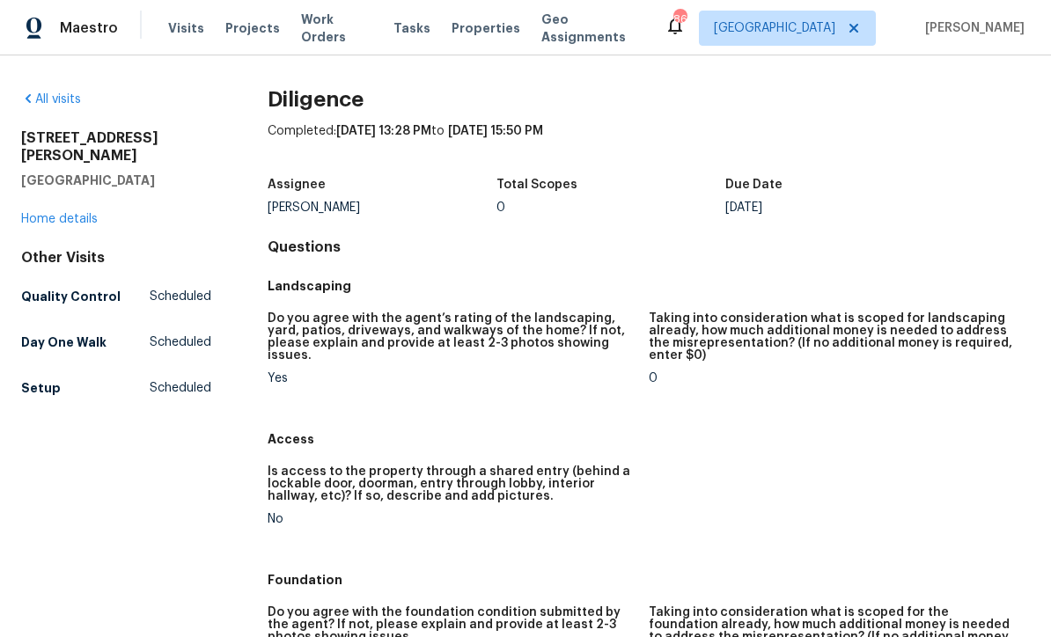 The width and height of the screenshot is (1051, 637). Describe the element at coordinates (336, 28) in the screenshot. I see `span: Work Orders` at that location.